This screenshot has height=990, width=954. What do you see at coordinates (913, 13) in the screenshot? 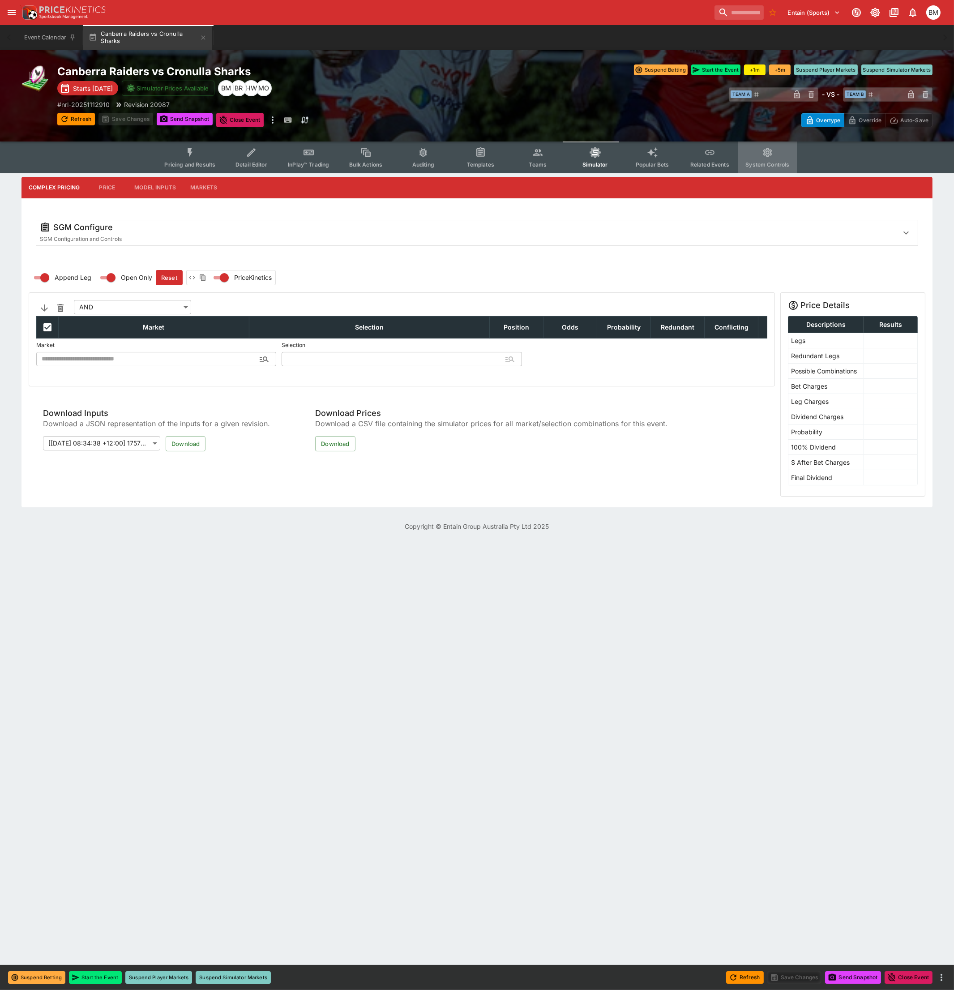
I see `button: Notifications` at bounding box center [913, 13].